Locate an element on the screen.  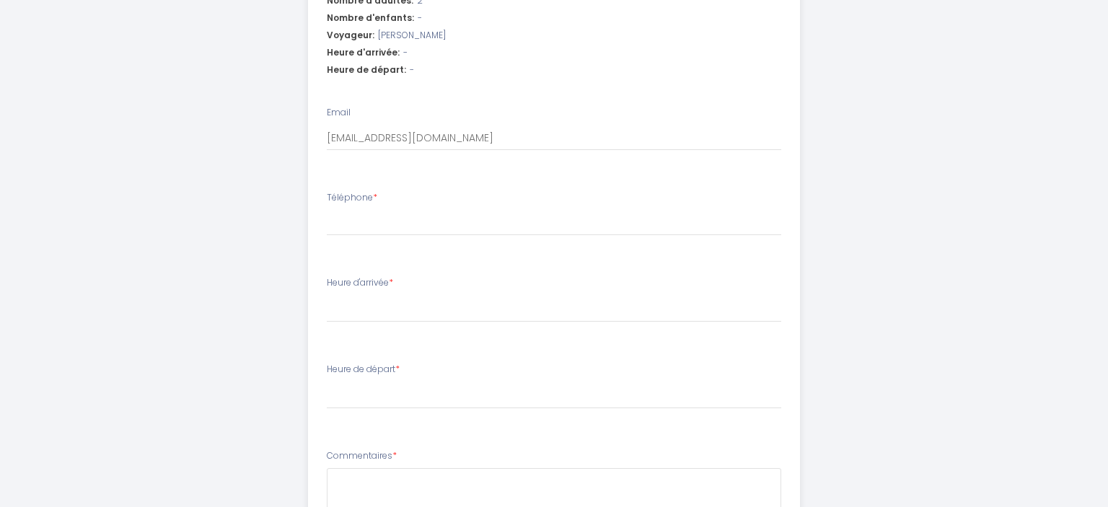
span: Heure de départ: is located at coordinates (366, 70).